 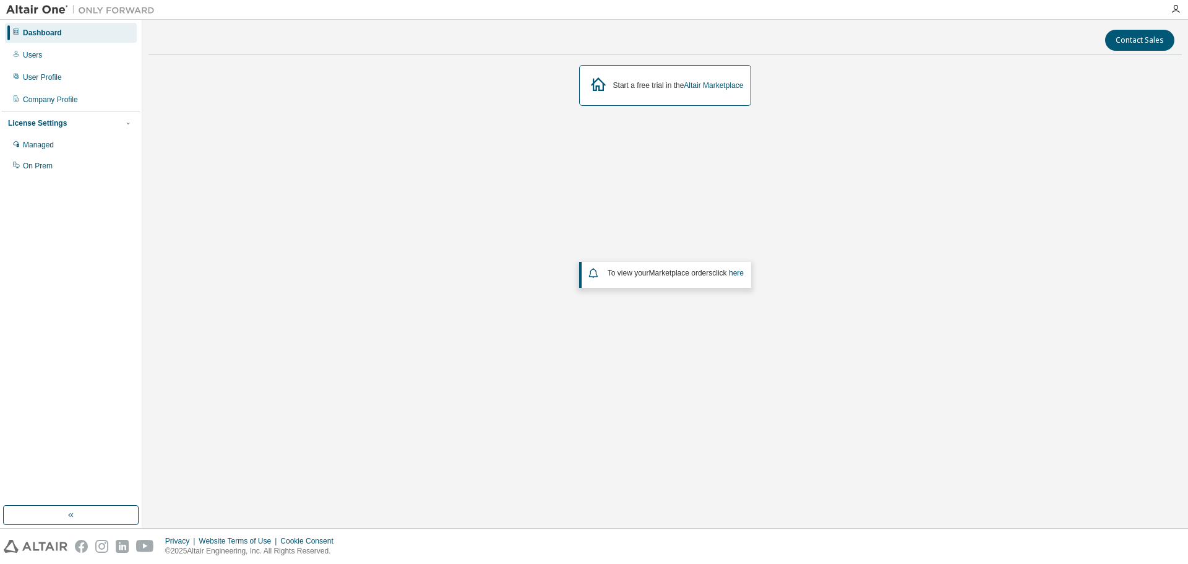 I want to click on div: License Settings, so click(x=37, y=123).